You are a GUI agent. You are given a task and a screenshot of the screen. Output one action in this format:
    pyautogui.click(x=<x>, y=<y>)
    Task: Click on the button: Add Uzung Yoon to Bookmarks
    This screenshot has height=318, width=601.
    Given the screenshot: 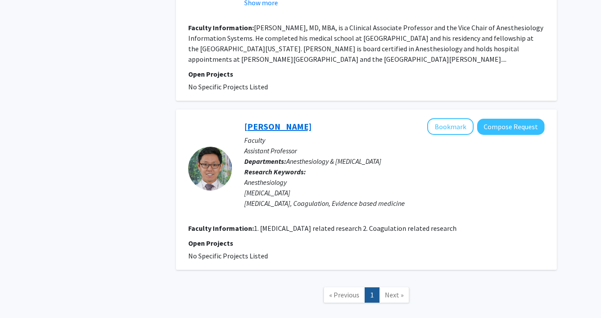 What is the action you would take?
    pyautogui.click(x=450, y=126)
    